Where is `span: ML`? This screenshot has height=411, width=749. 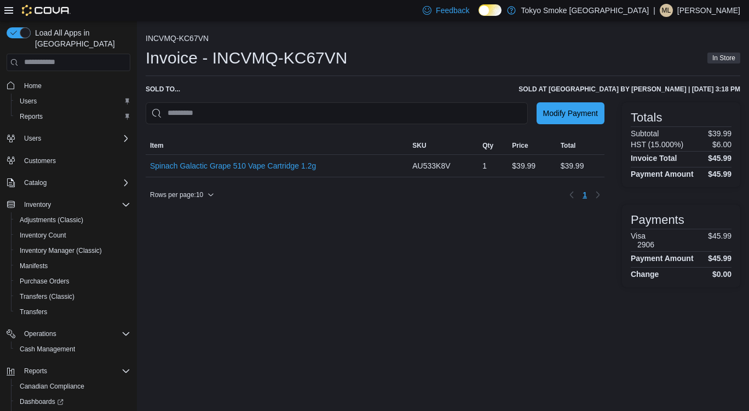
span: ML is located at coordinates (667, 10).